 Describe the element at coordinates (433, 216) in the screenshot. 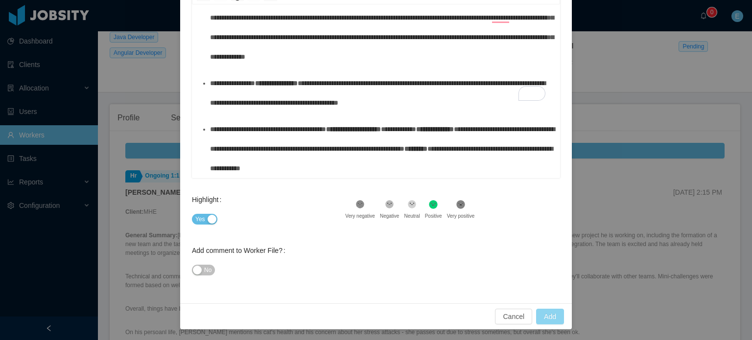

I see `div: Positive` at that location.